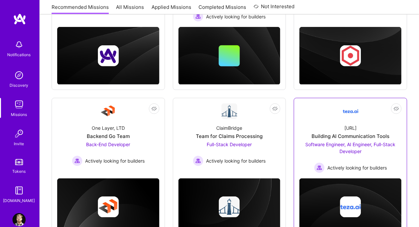  What do you see at coordinates (229, 136) in the screenshot?
I see `div: Team for Claims Processing` at bounding box center [229, 136].